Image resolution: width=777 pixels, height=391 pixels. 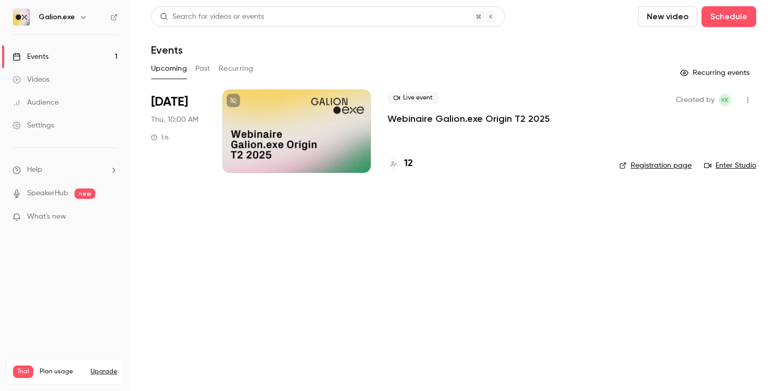 What do you see at coordinates (178, 131) in the screenshot?
I see `div: Sep 25 Thu, 10:00 AM (Europe/Paris)` at bounding box center [178, 131].